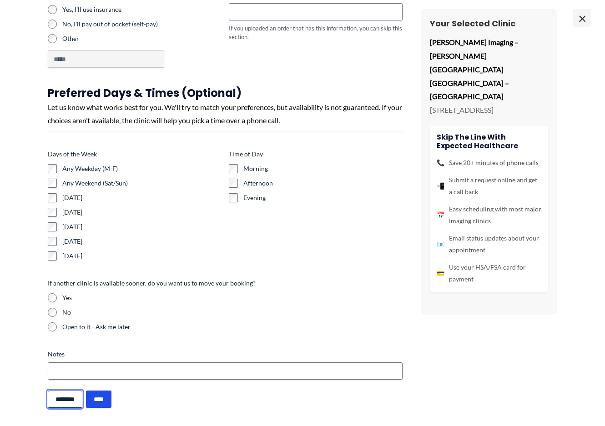 The image size is (605, 426). What do you see at coordinates (152, 284) in the screenshot?
I see `legend: If another clinic is available sooner, do you want us to move your booking?` at bounding box center [152, 284].